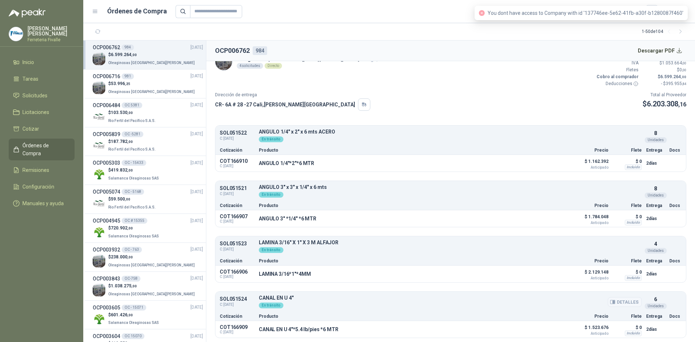 Image resolution: width=695 pixels, height=342 pixels. What do you see at coordinates (656, 163) in the screenshot?
I see `p: 2 días` at bounding box center [656, 163].